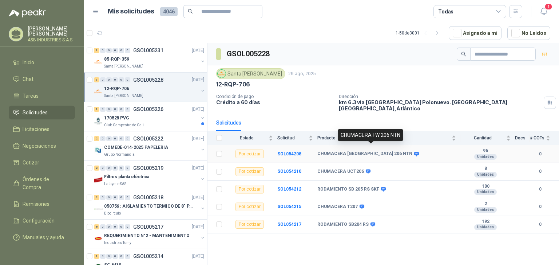  What do you see at coordinates (274, 102) in the screenshot?
I see `p: Crédito a 60 días` at bounding box center [274, 102].